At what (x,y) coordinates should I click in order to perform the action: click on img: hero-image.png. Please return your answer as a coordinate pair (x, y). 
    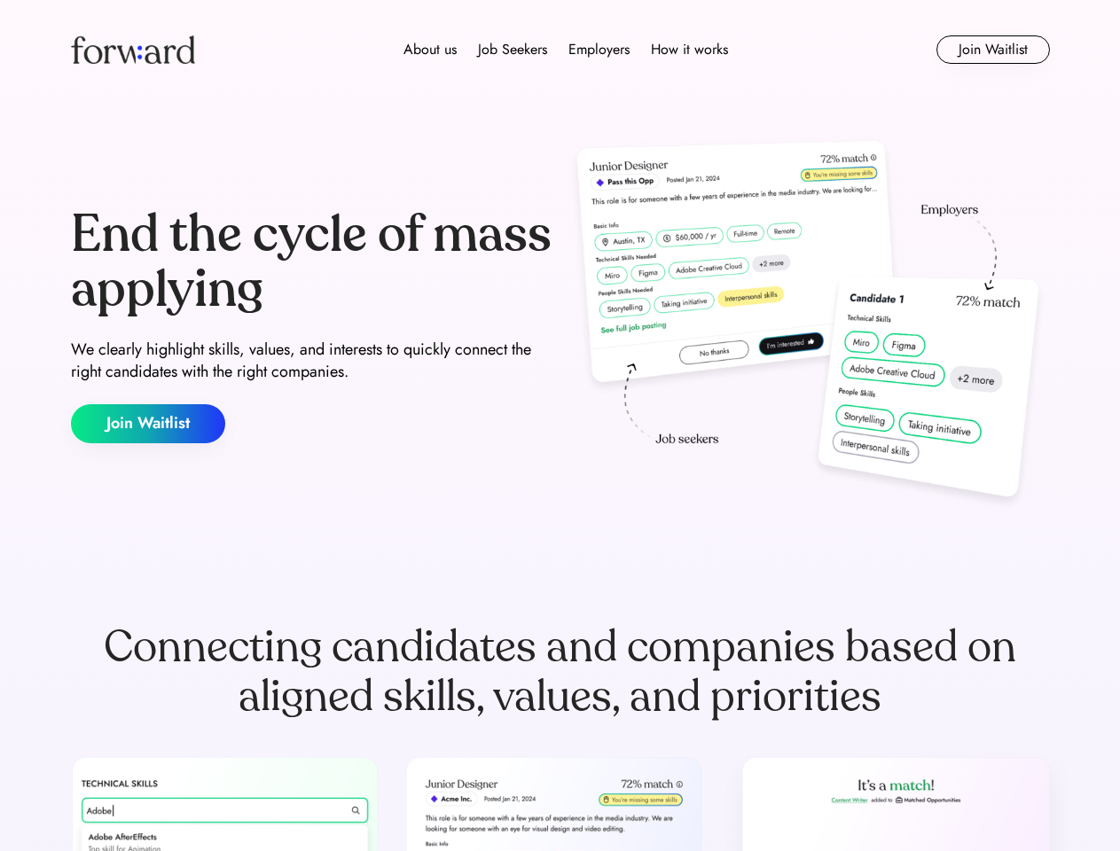
    Looking at the image, I should click on (809, 325).